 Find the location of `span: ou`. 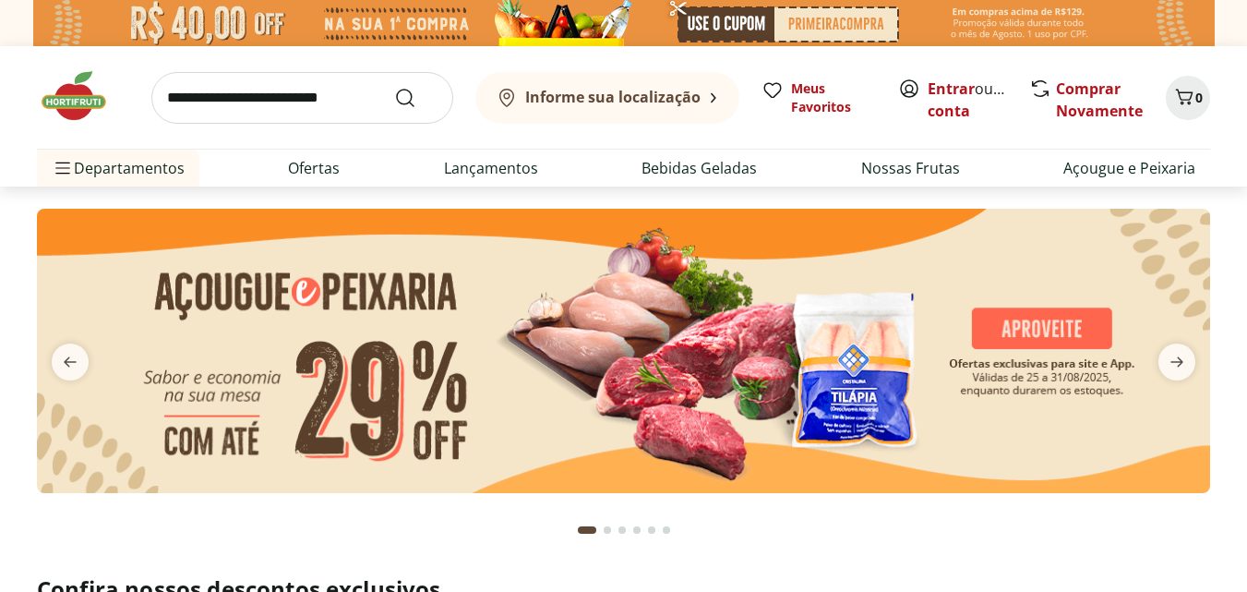

span: ou is located at coordinates (968, 100).